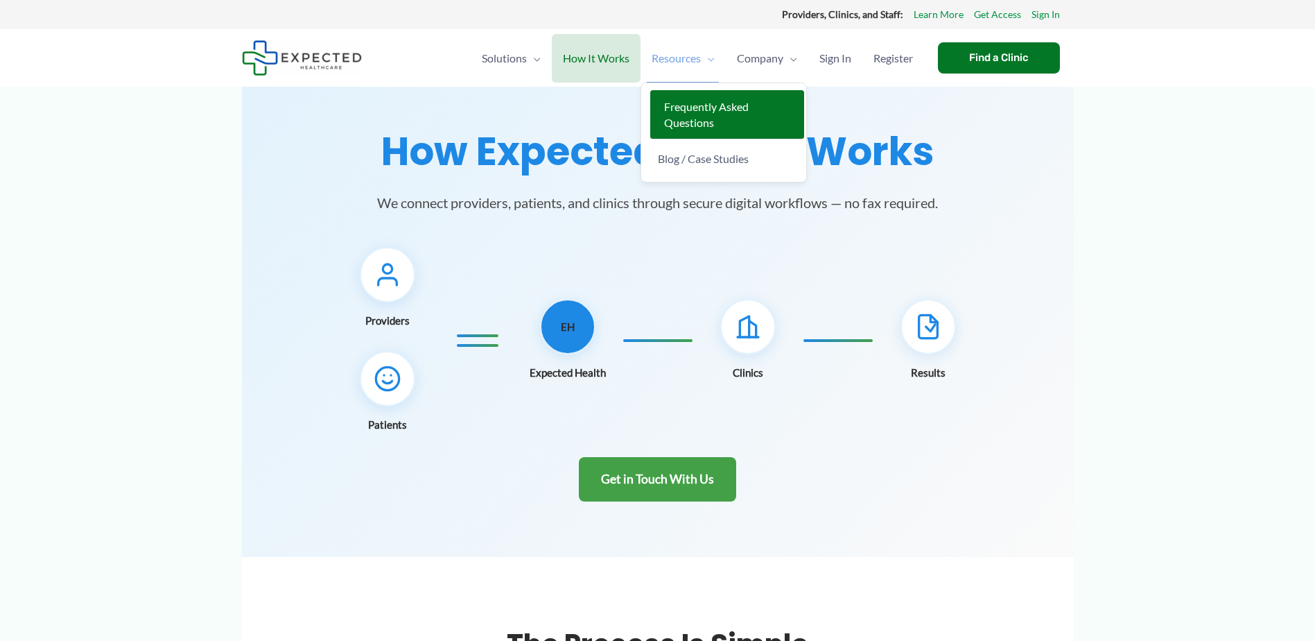 The height and width of the screenshot is (641, 1315). Describe the element at coordinates (928, 372) in the screenshot. I see `span: Results` at that location.